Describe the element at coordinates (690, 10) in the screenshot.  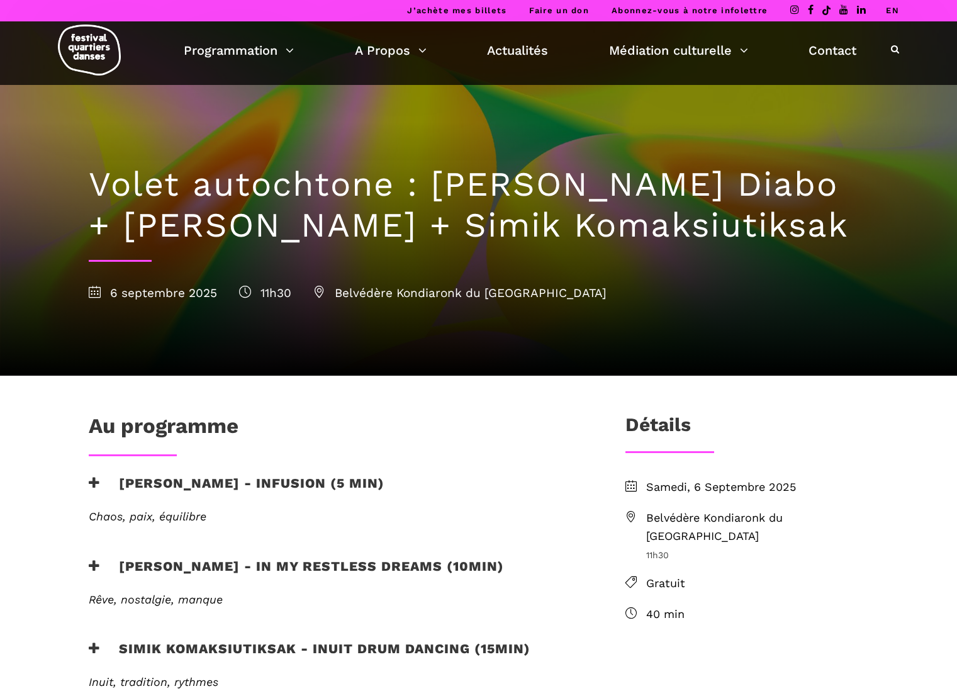
I see `a: Abonnez-vous à notre infolettre` at that location.